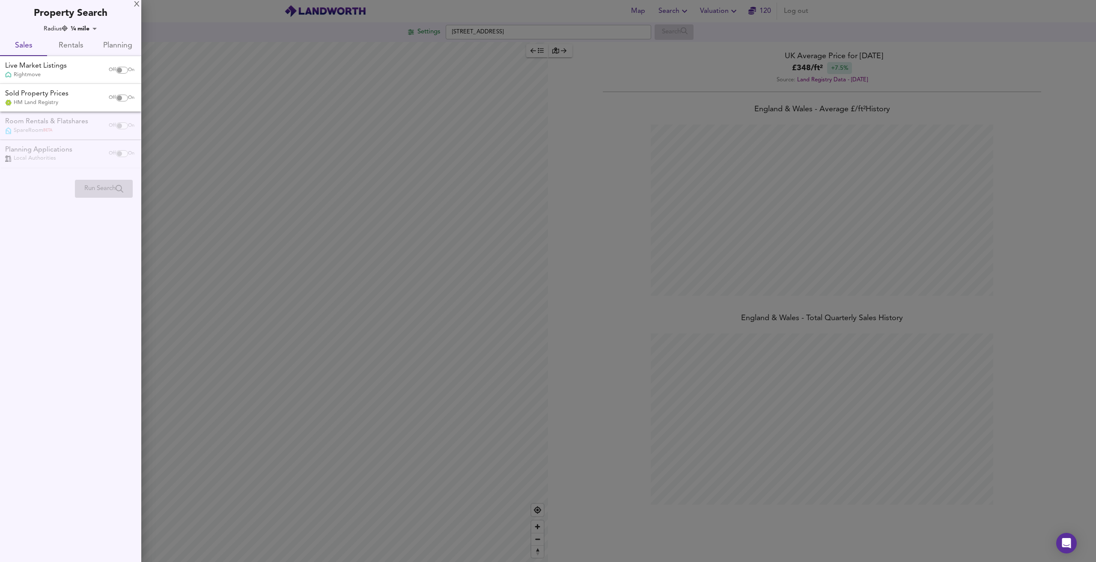 The width and height of the screenshot is (1096, 562). I want to click on div: Sold Property Prices, so click(37, 94).